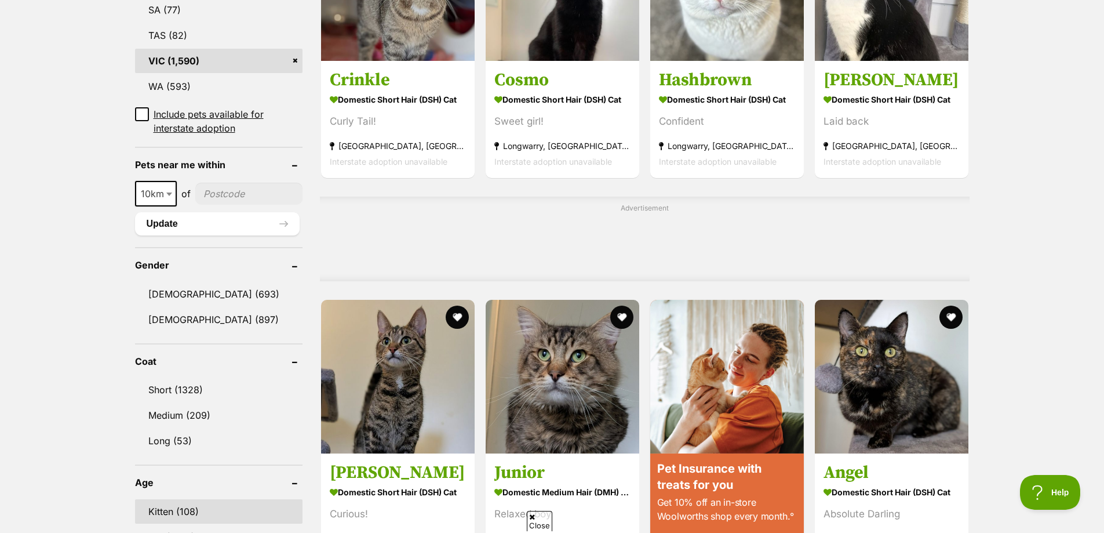  I want to click on div: Advertisement, so click(645, 239).